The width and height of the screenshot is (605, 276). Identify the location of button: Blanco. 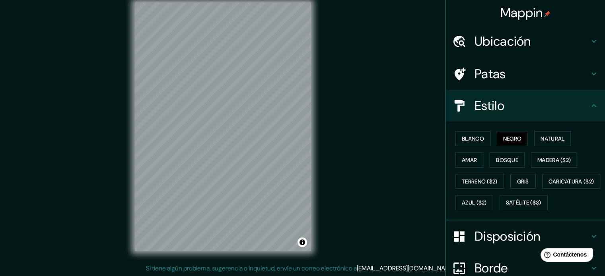
(473, 139).